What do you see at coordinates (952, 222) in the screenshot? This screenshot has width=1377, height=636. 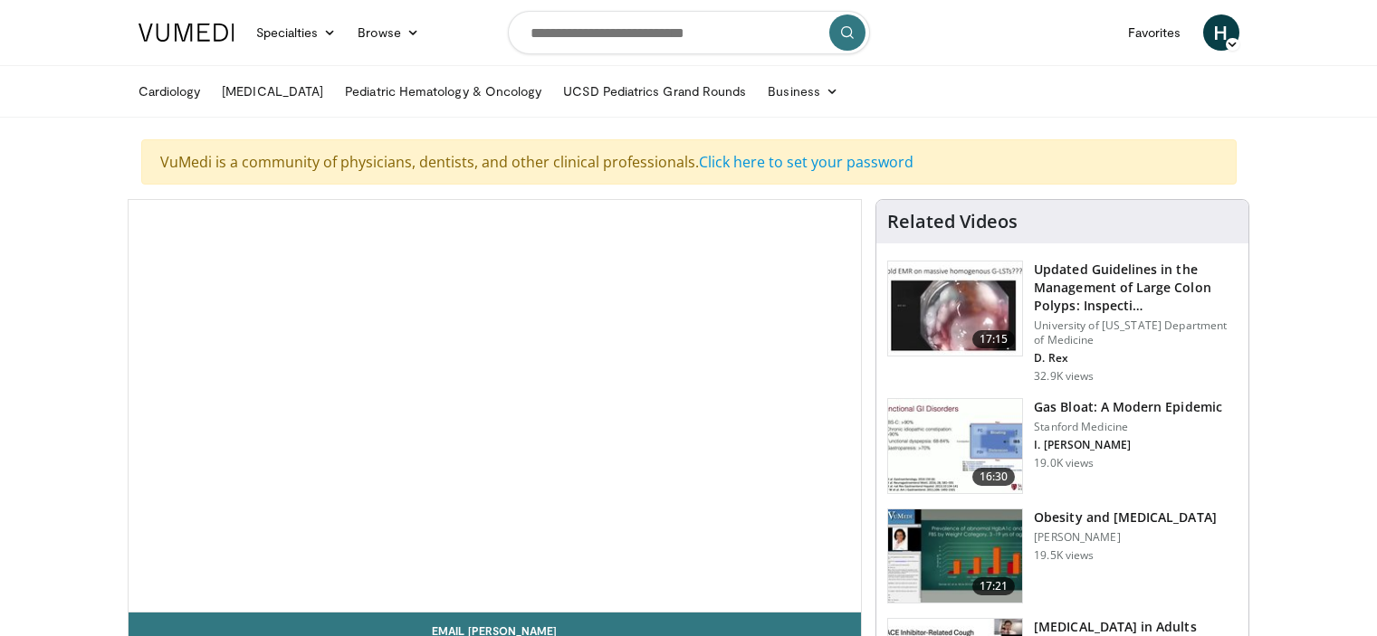 I see `h4: Related Videos` at bounding box center [952, 222].